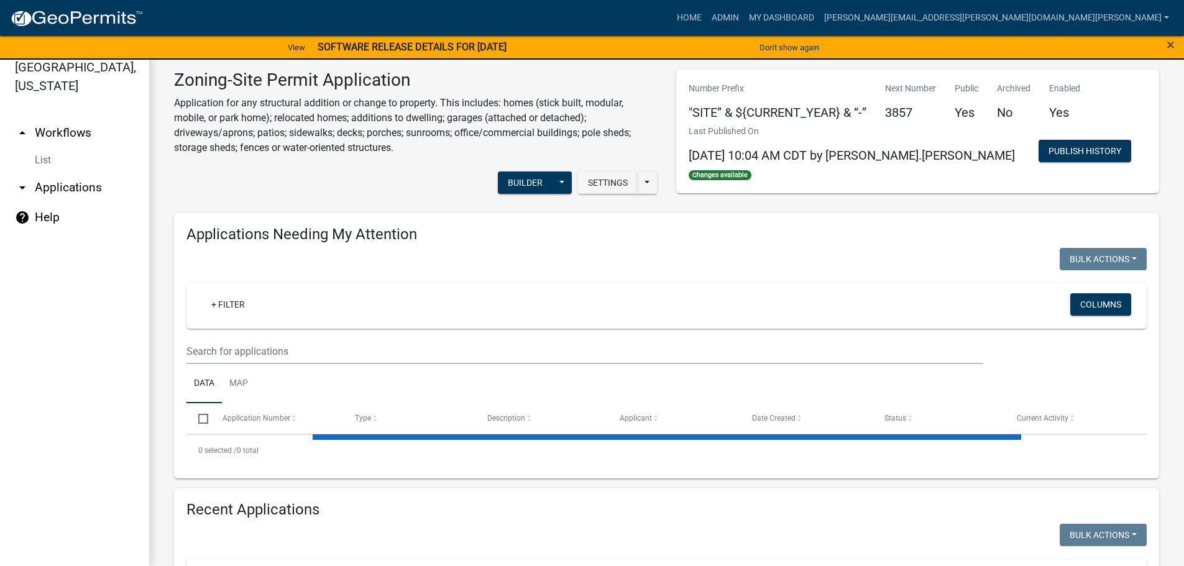 This screenshot has height=566, width=1184. Describe the element at coordinates (774, 418) in the screenshot. I see `span: Date Created` at that location.